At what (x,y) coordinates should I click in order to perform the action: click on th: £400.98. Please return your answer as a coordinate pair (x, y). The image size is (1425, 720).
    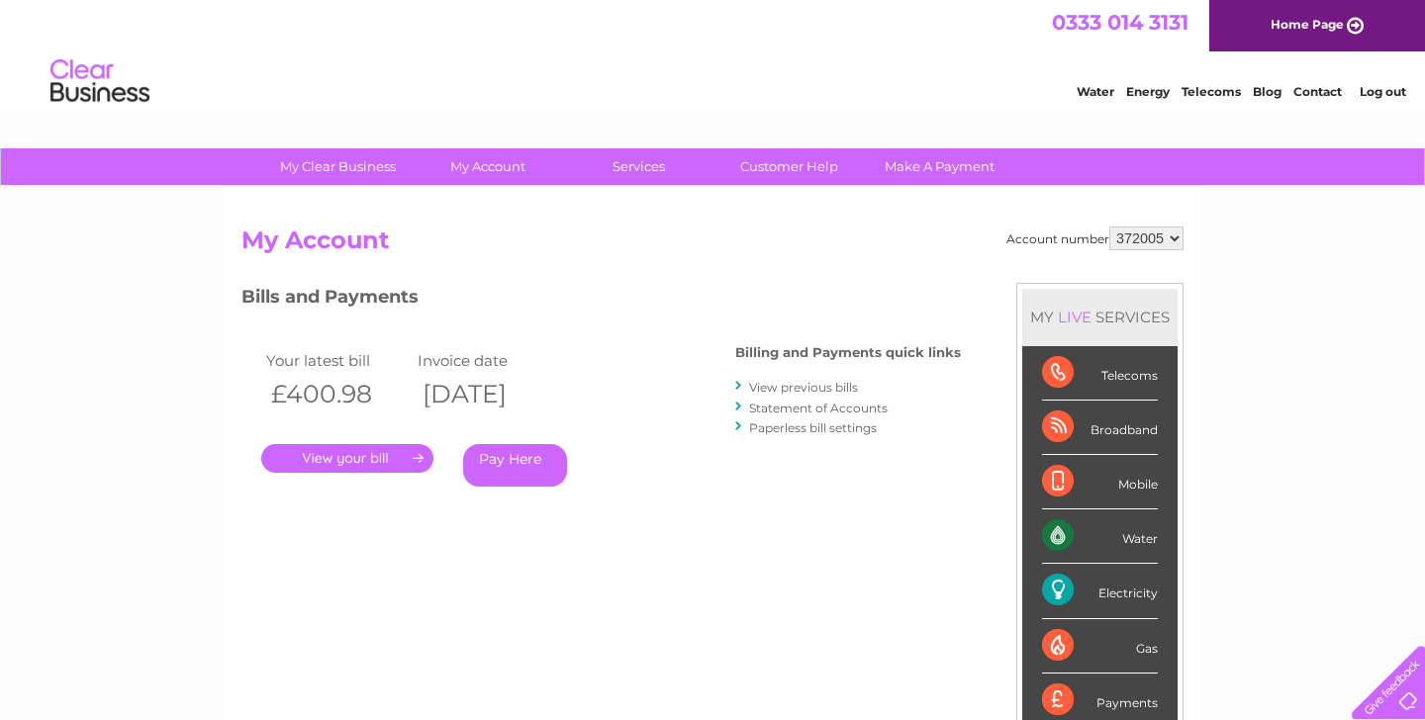
    Looking at the image, I should click on (336, 394).